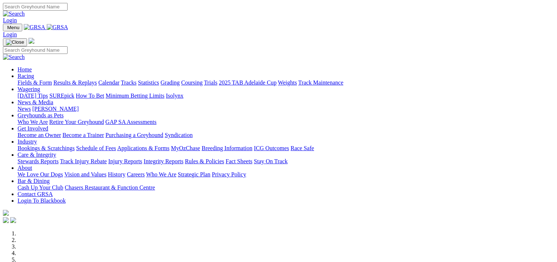  Describe the element at coordinates (175, 96) in the screenshot. I see `a: Isolynx` at that location.